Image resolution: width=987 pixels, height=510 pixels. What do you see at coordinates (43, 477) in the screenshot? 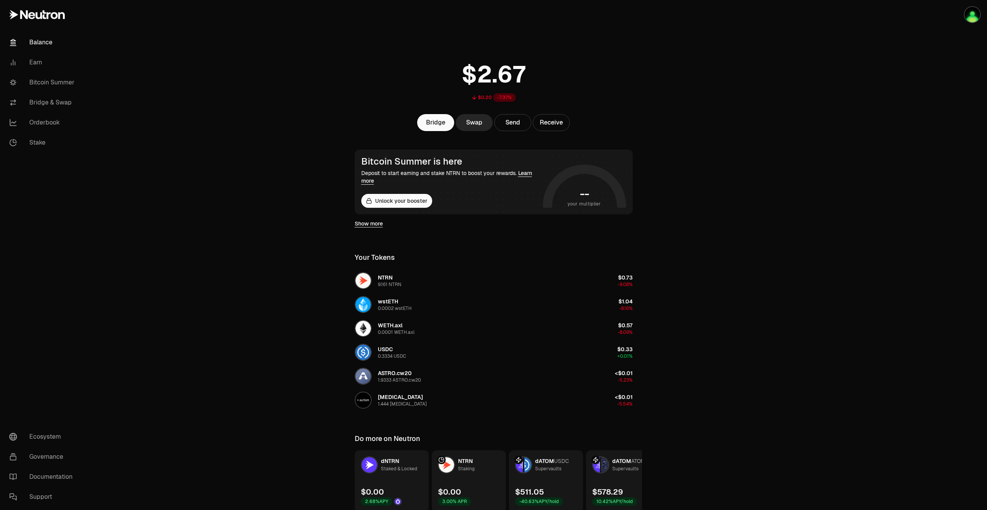
I see `a: Documentation` at bounding box center [43, 477].